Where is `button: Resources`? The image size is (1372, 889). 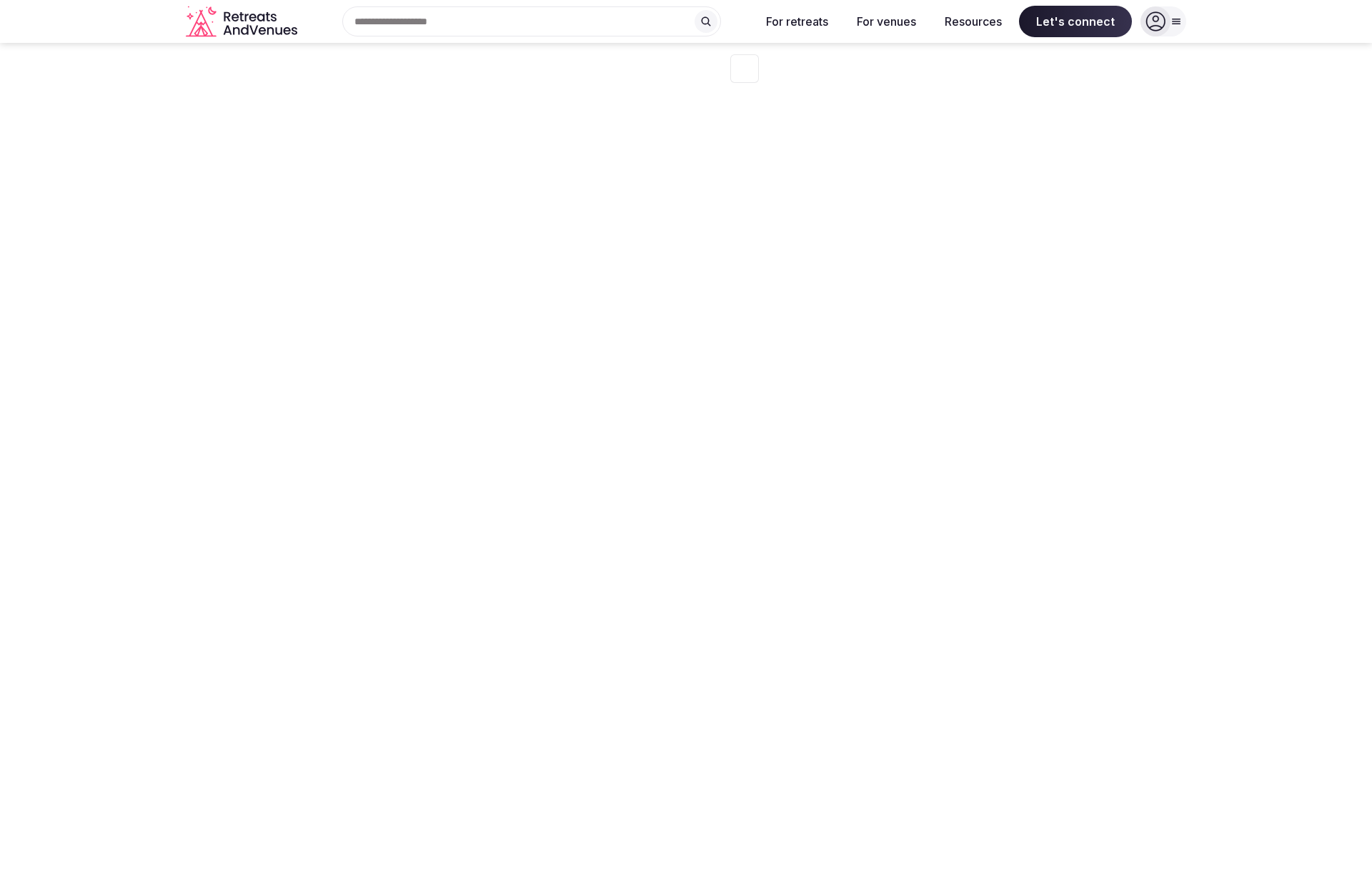 button: Resources is located at coordinates (973, 22).